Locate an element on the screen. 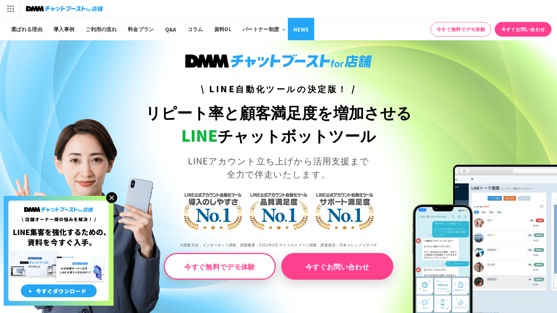 The width and height of the screenshot is (557, 313). h1: リピート率と顧客満足度を増加させる チャットボットツール is located at coordinates (279, 124).